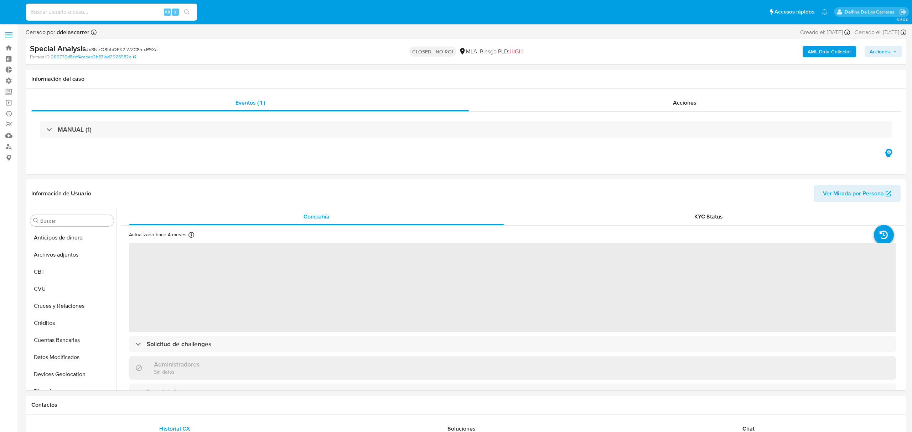  What do you see at coordinates (111, 12) in the screenshot?
I see `input: Buscar usuario o caso...` at bounding box center [111, 12].